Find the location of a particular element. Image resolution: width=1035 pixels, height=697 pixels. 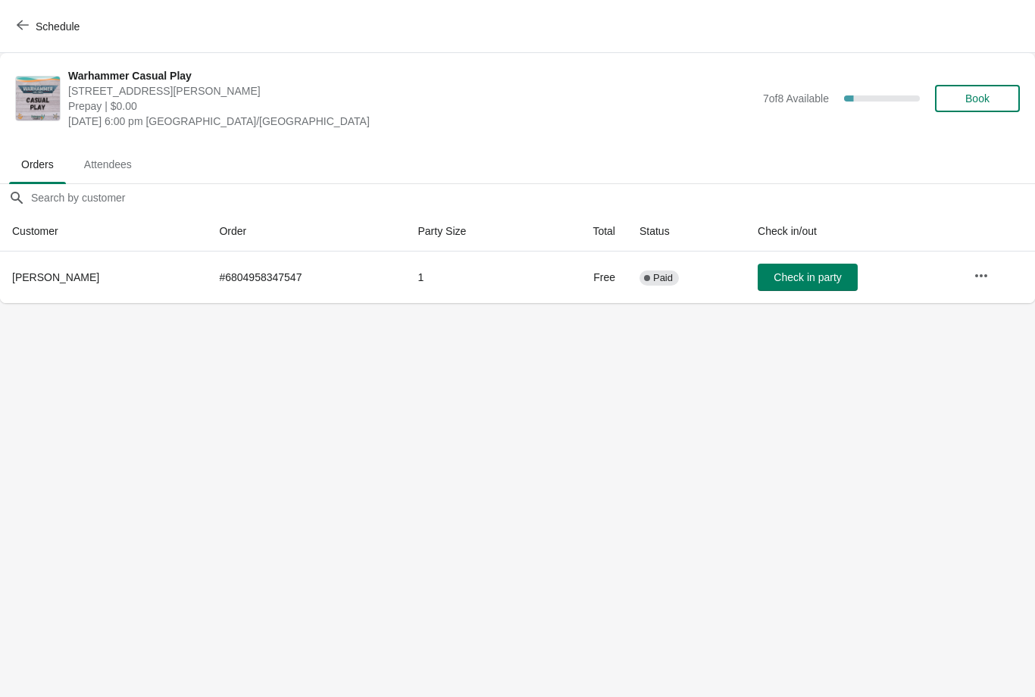

td: Free is located at coordinates (584, 277).